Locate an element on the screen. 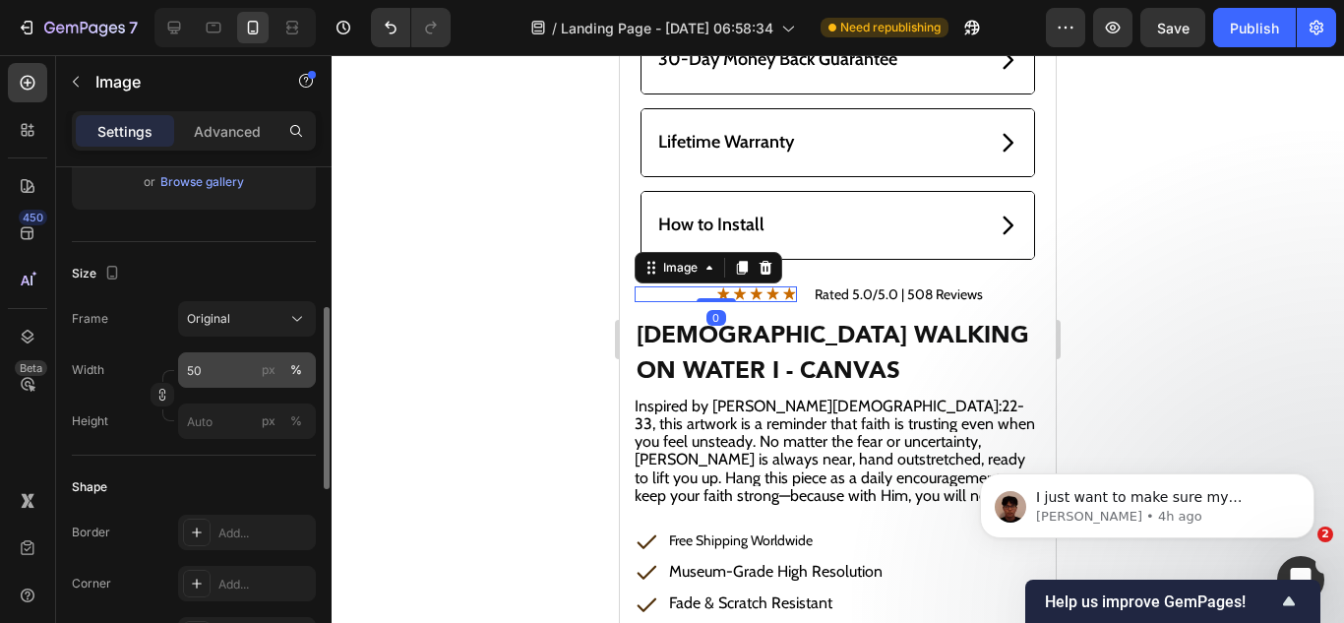 This screenshot has height=623, width=1344. span: or is located at coordinates (150, 182).